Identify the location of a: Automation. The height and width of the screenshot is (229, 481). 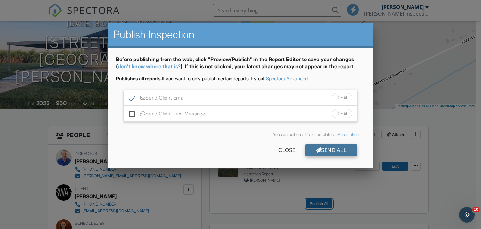
(348, 134).